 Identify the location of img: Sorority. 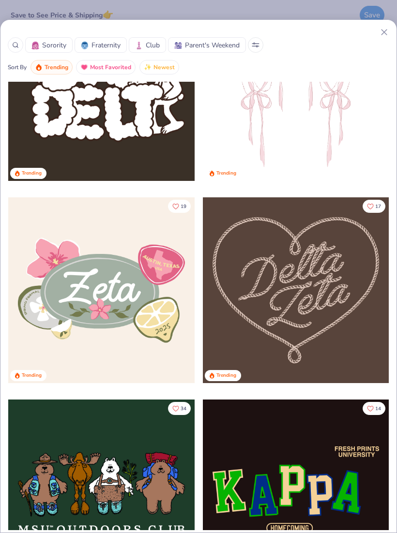
(35, 46).